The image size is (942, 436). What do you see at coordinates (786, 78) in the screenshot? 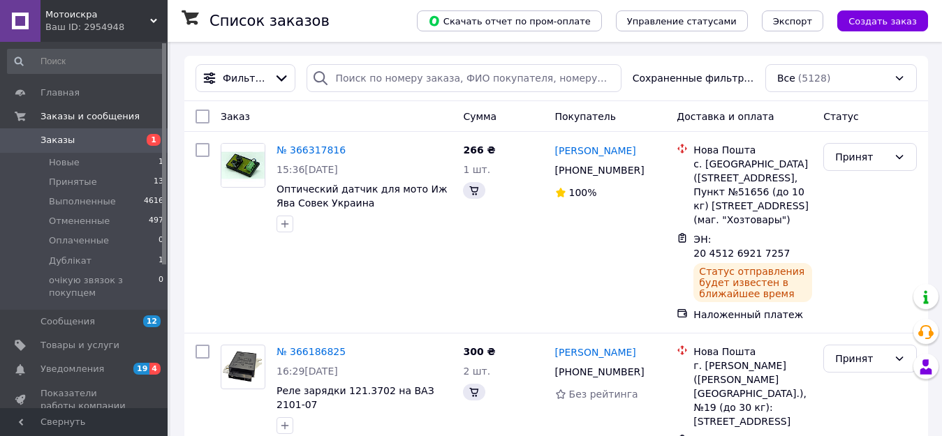
I see `span: Все` at bounding box center [786, 78].